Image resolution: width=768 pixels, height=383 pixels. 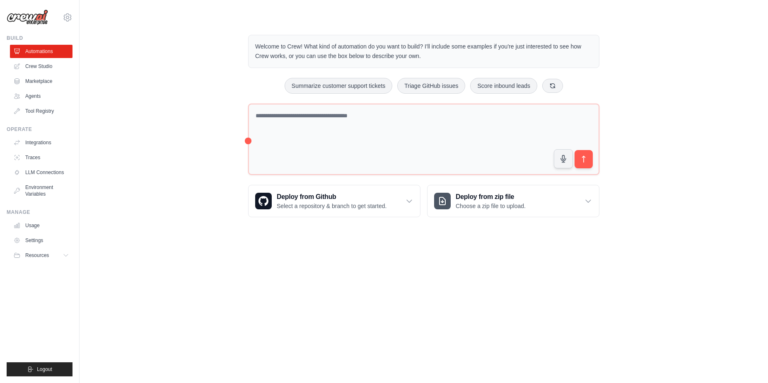 What do you see at coordinates (41, 51) in the screenshot?
I see `a: Automations` at bounding box center [41, 51].